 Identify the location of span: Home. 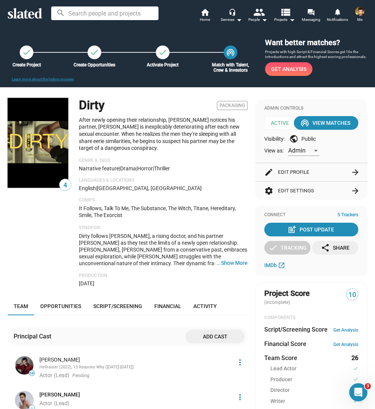
(205, 20).